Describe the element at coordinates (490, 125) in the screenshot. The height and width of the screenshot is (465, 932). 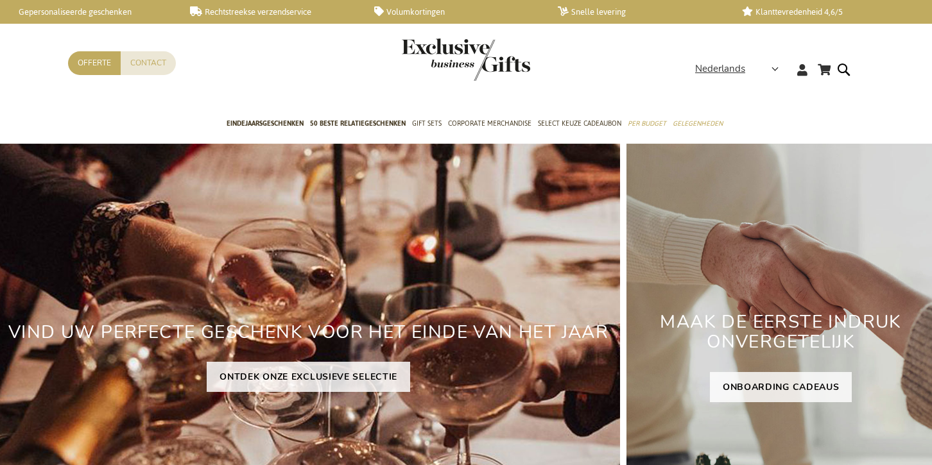
I see `a: Corporate Merchandise` at that location.